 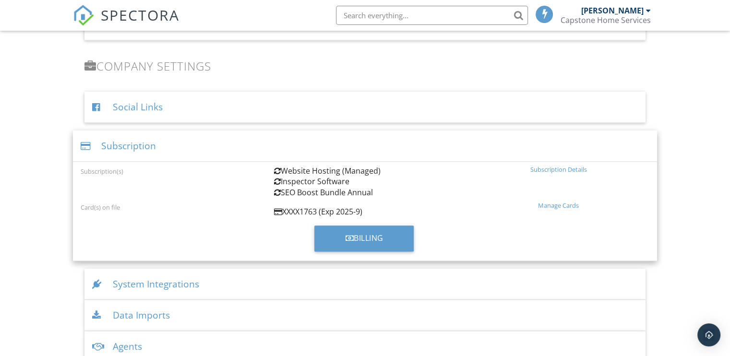 What do you see at coordinates (365, 181) in the screenshot?
I see `div: Inspector Software` at bounding box center [365, 181].